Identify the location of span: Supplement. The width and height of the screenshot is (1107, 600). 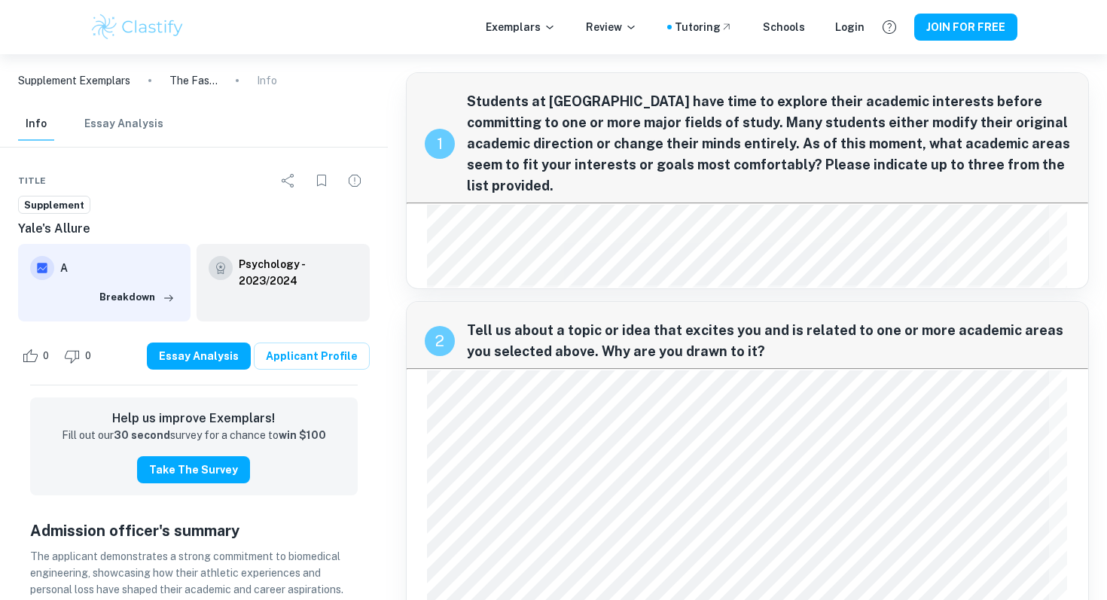
(54, 206).